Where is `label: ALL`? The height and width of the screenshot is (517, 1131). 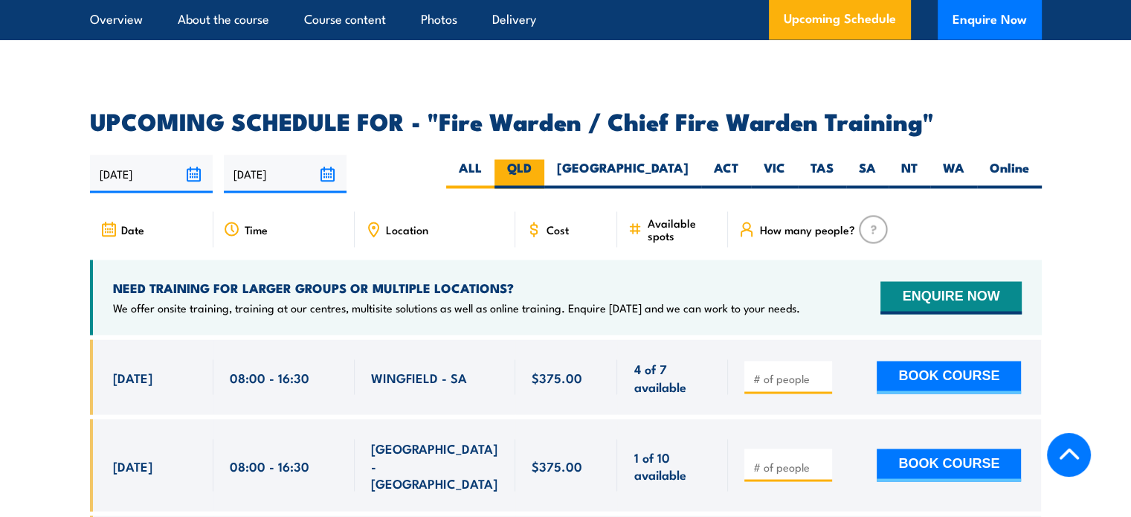 label: ALL is located at coordinates (470, 173).